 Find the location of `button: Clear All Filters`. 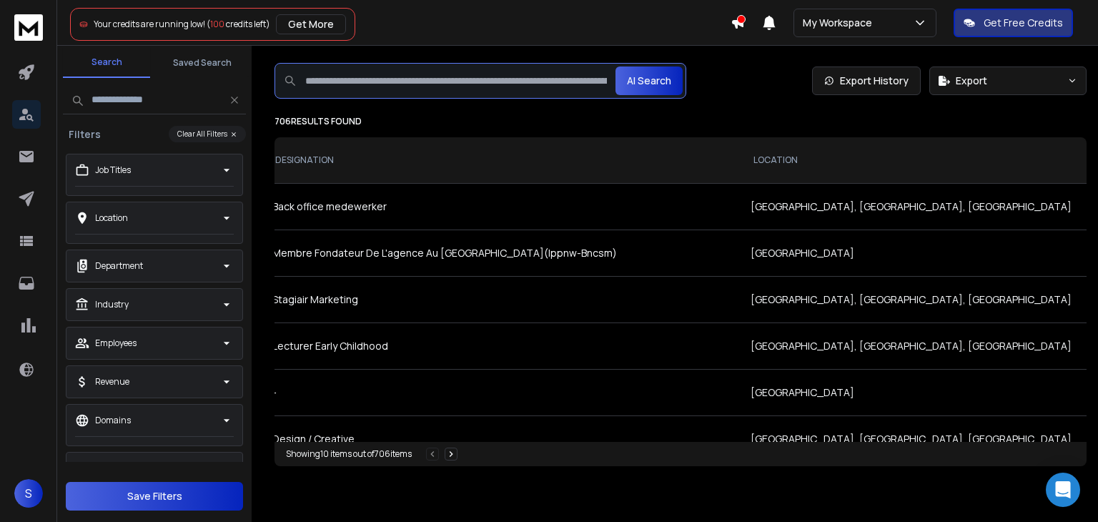

button: Clear All Filters is located at coordinates (207, 134).